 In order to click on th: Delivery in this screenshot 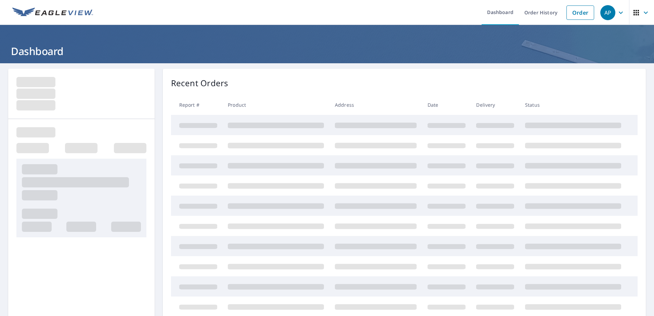, I will do `click(495, 105)`.